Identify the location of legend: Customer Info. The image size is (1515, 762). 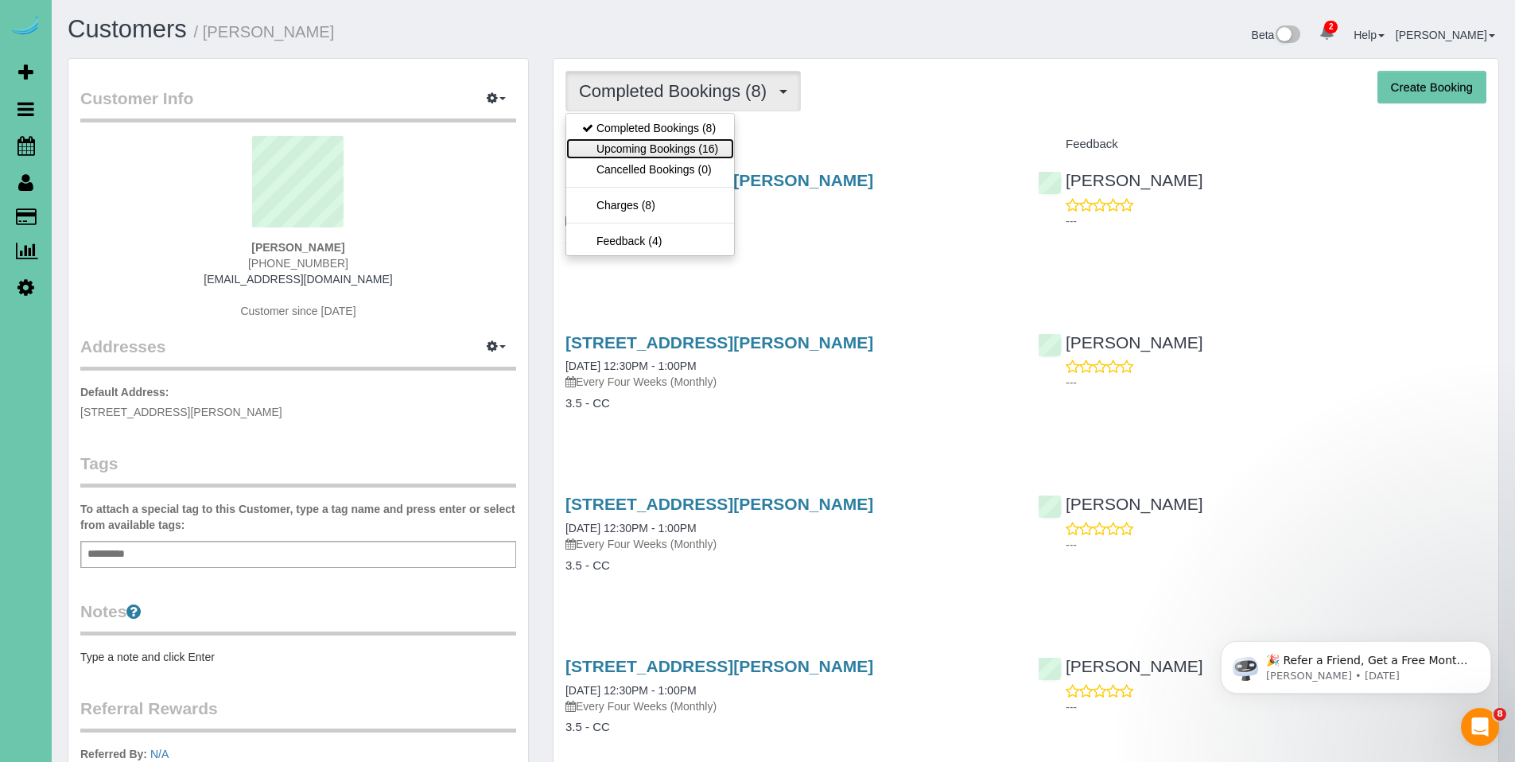
(298, 104).